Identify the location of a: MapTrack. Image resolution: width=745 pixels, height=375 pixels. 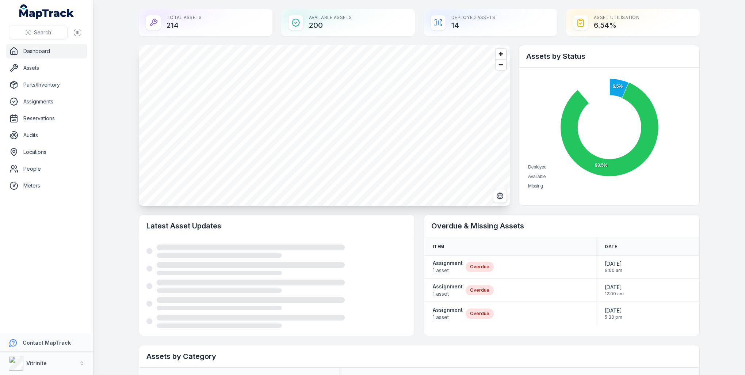
(47, 12).